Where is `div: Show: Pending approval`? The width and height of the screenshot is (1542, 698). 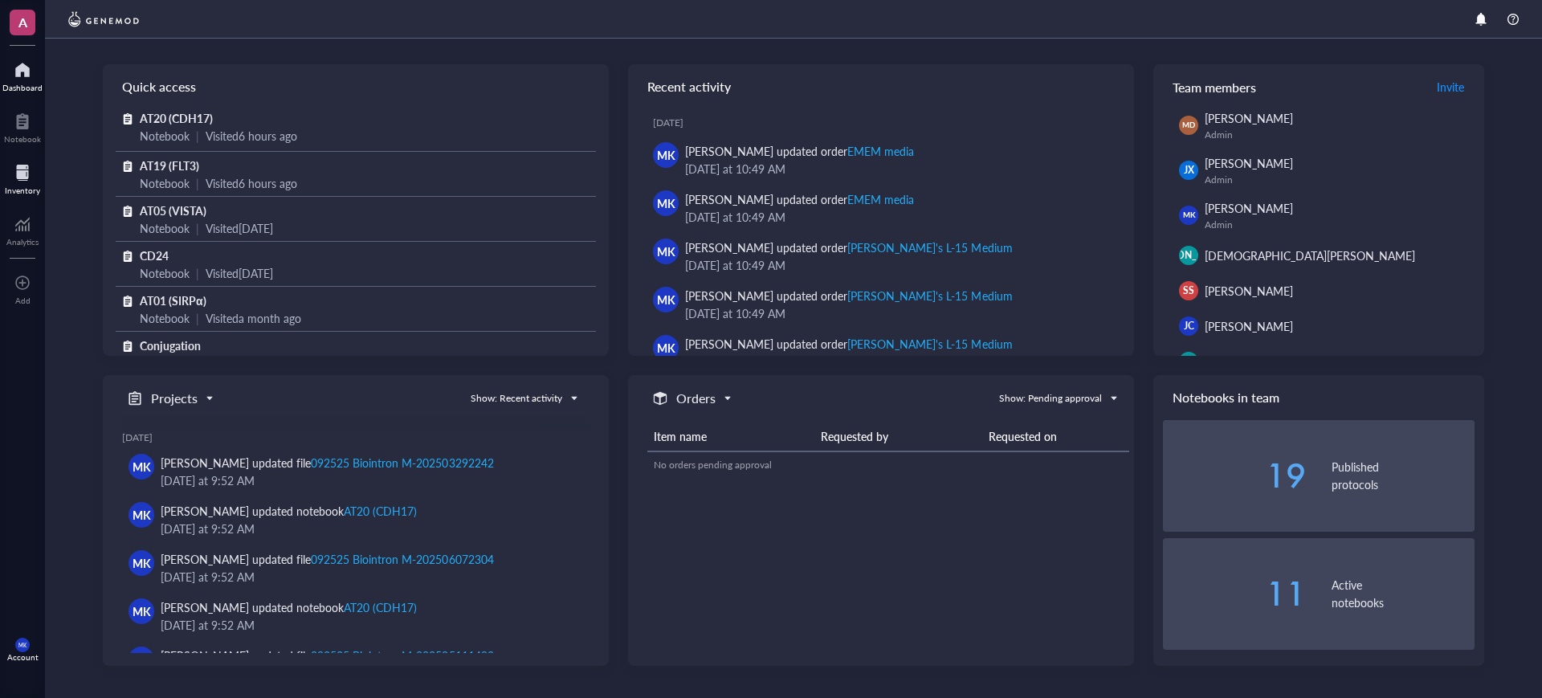 div: Show: Pending approval is located at coordinates (1051, 398).